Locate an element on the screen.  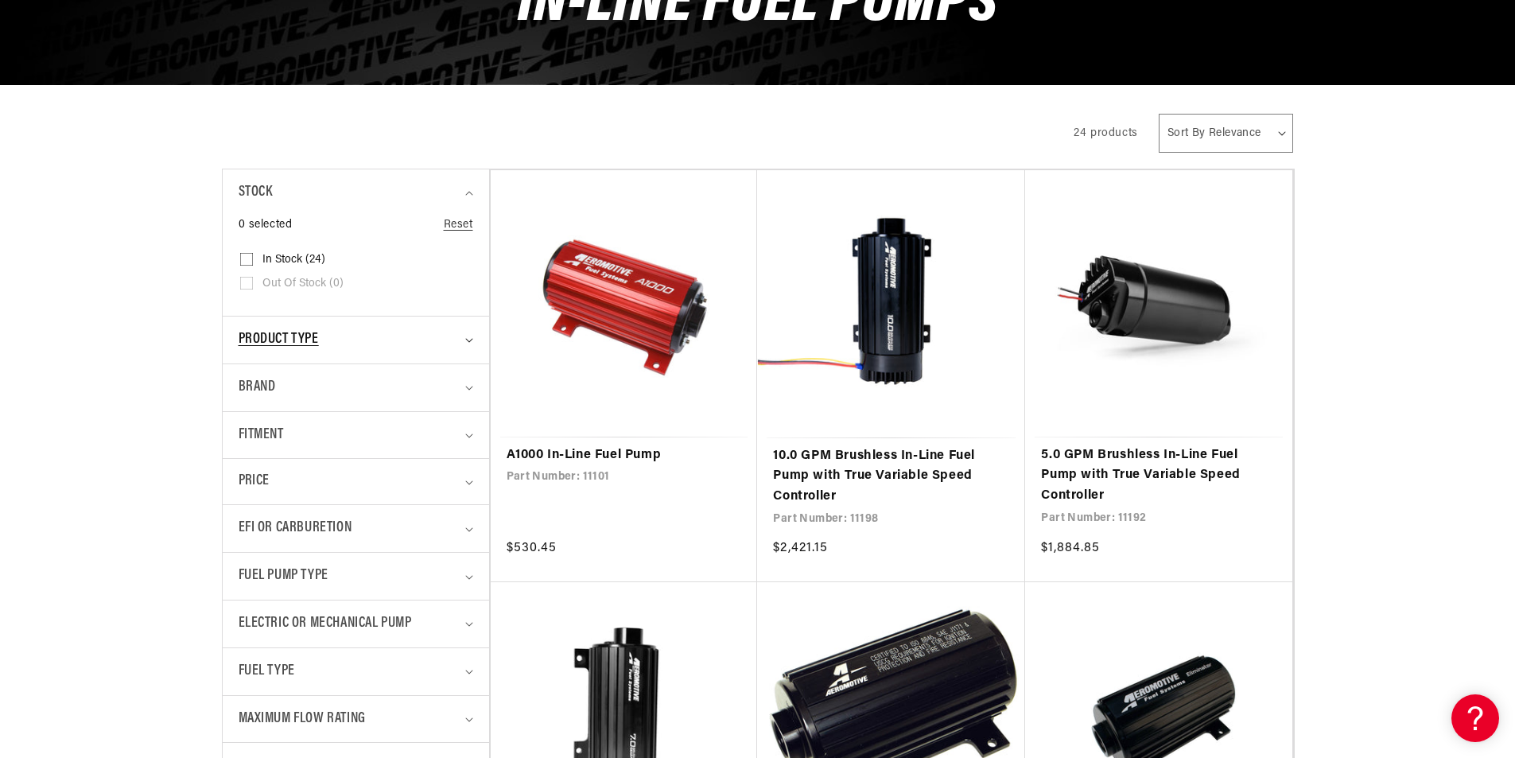
span: Price is located at coordinates (254, 481).